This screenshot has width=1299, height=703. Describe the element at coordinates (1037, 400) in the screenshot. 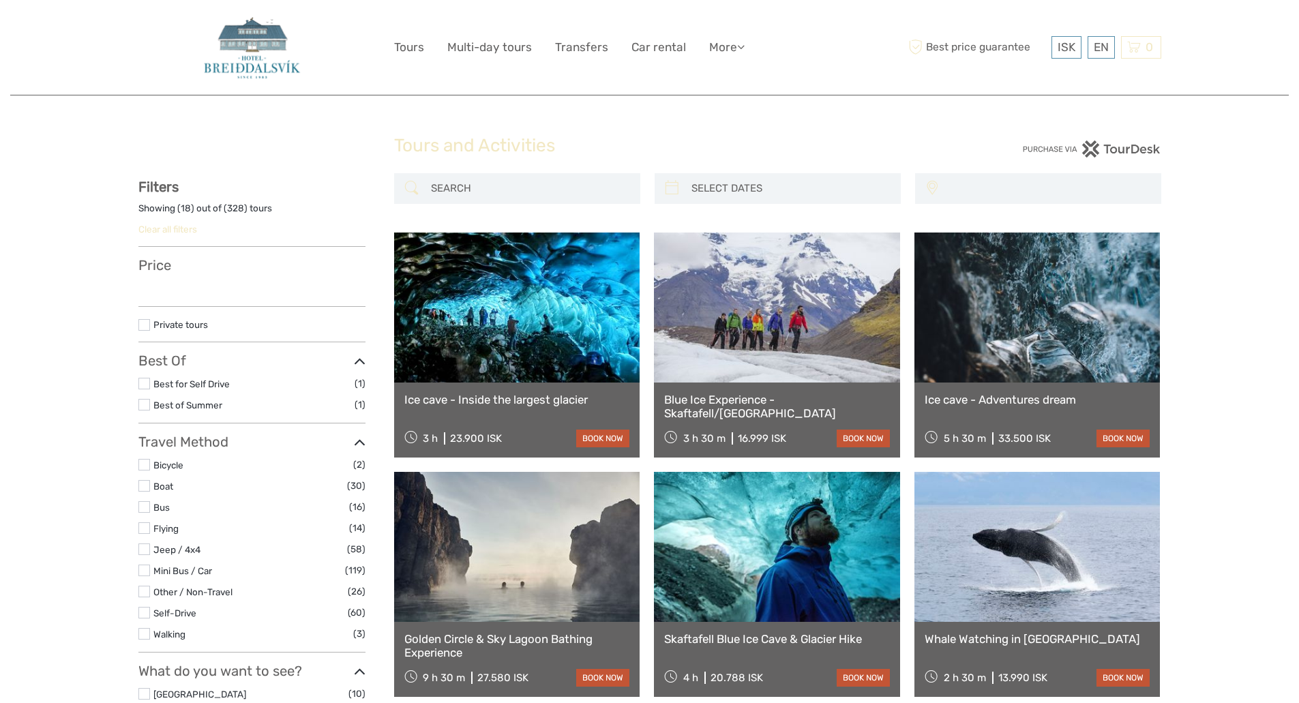

I see `a: Ice cave - Adventures dream` at that location.